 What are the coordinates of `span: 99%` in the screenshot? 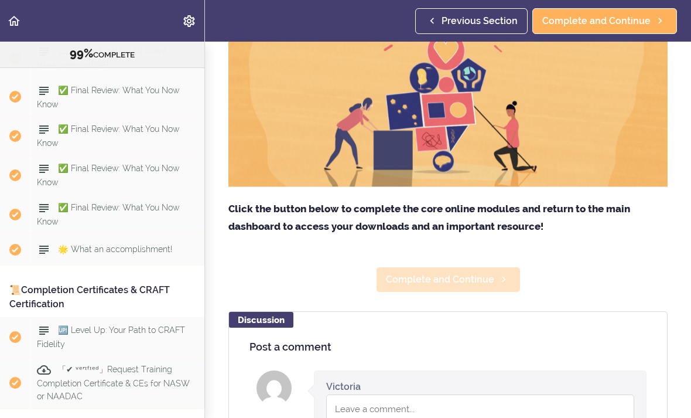 It's located at (81, 53).